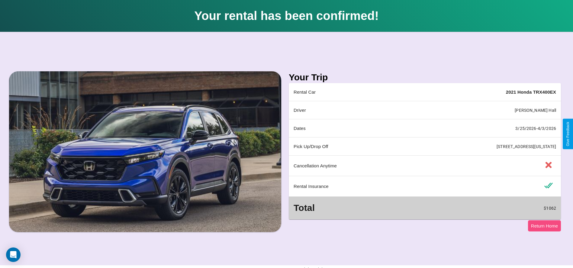 This screenshot has height=268, width=573. Describe the element at coordinates (483, 92) in the screenshot. I see `h4: 2021 Honda TRX400EX` at that location.